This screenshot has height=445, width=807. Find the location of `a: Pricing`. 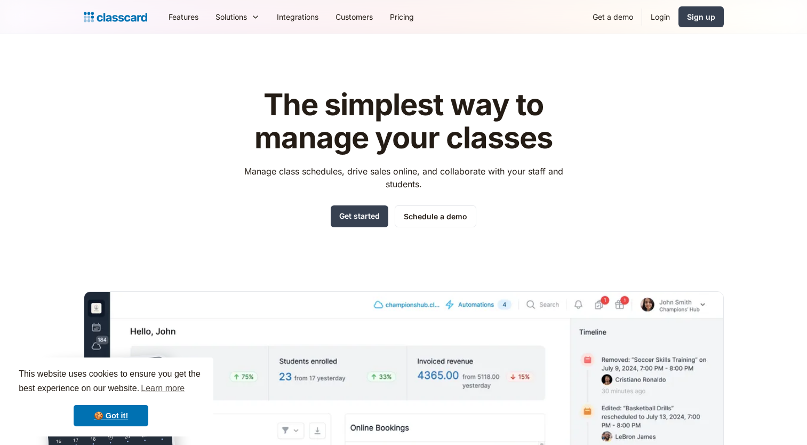

a: Pricing is located at coordinates (402, 17).